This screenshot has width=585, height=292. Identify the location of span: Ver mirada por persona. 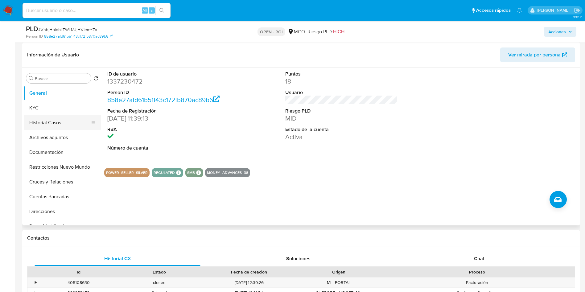
(535, 55).